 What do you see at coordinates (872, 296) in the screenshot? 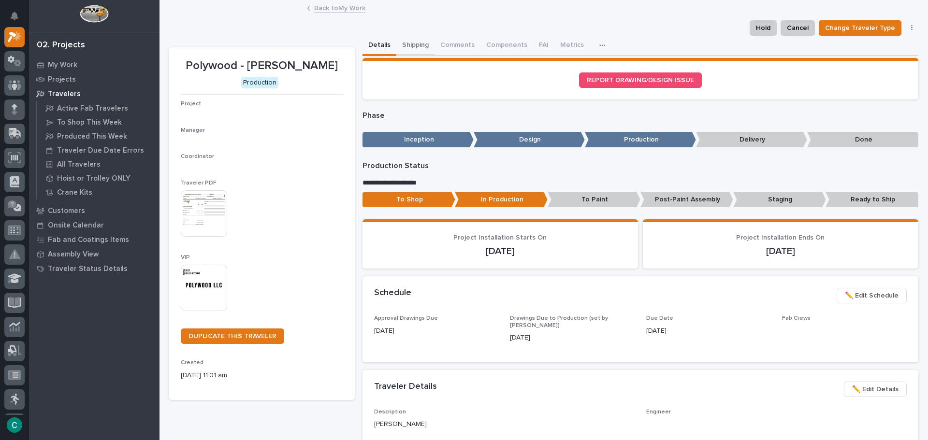
I see `span: ✏️ Edit Schedule` at bounding box center [872, 296].